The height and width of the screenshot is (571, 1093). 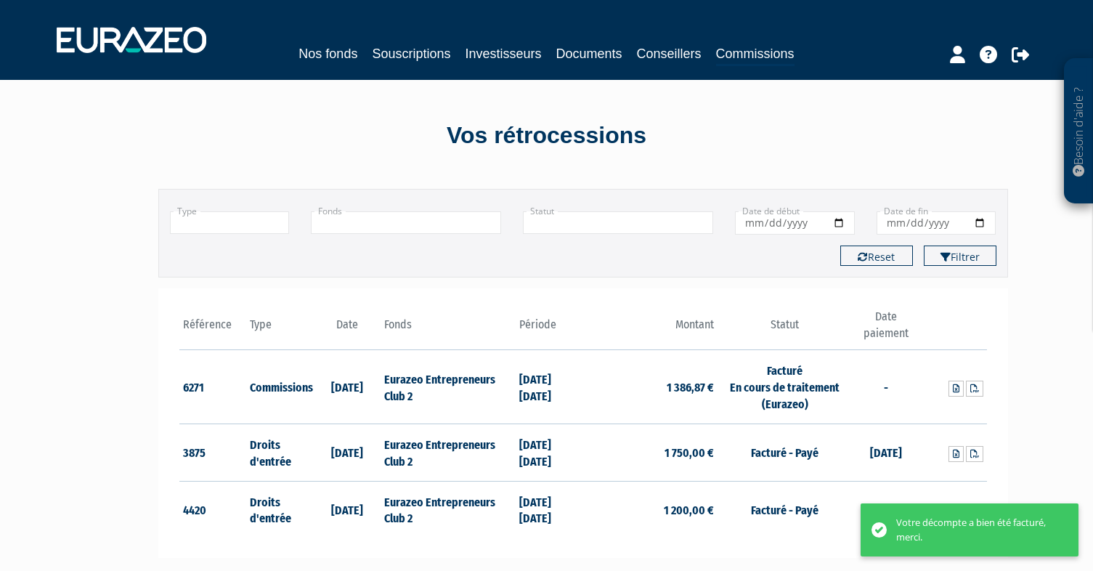 I want to click on td: 1 386,87 €, so click(x=650, y=387).